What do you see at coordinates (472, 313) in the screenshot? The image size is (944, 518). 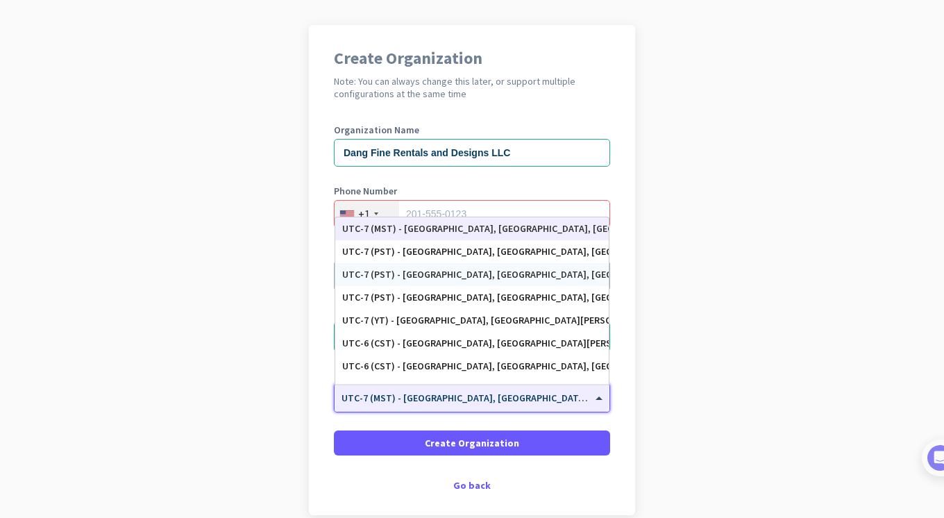 I see `label: Organization Size (Optional)` at bounding box center [472, 313].